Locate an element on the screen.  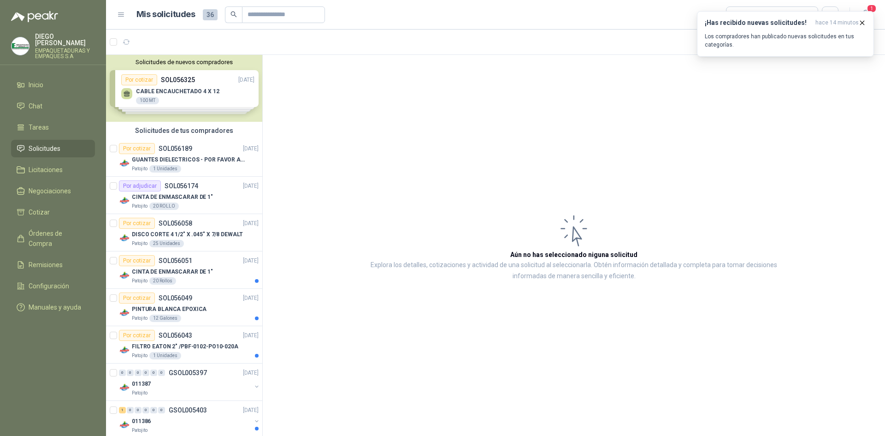
button: 1 is located at coordinates (866, 15).